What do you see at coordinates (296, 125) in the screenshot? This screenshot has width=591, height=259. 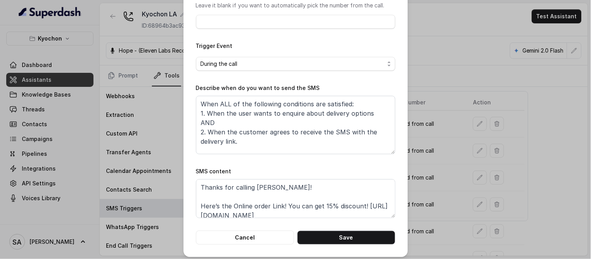 I see `textarea: When ALL of the following conditions are satisfied: 1. When the user wants to enquire about deliv...` at bounding box center [296, 125].